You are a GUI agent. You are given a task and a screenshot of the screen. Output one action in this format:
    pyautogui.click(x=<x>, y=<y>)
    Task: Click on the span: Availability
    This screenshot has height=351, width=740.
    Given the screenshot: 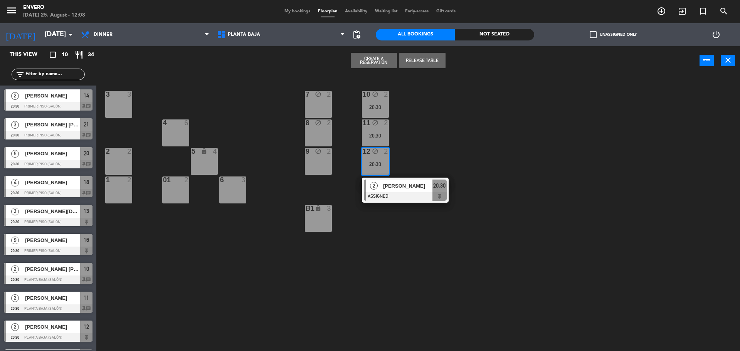 What is the action you would take?
    pyautogui.click(x=356, y=11)
    